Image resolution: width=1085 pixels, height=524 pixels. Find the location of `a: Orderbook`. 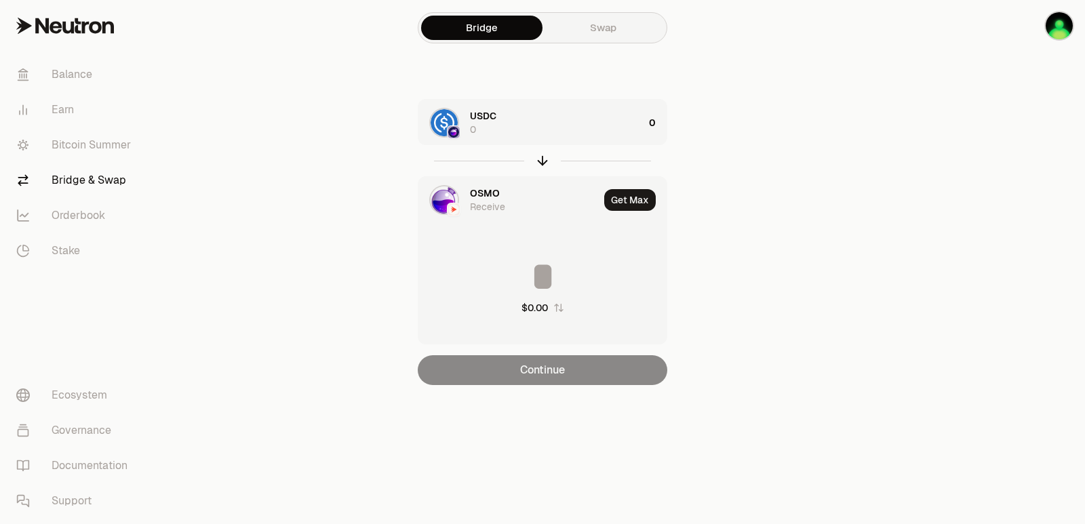

a: Orderbook is located at coordinates (76, 216).